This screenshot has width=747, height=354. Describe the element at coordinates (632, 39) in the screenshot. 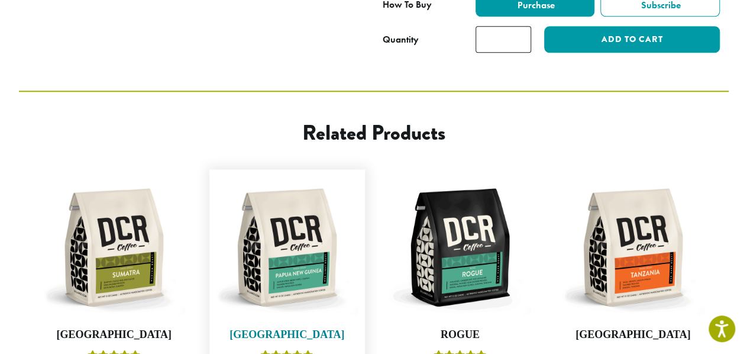

I see `button: Add to cart` at that location.